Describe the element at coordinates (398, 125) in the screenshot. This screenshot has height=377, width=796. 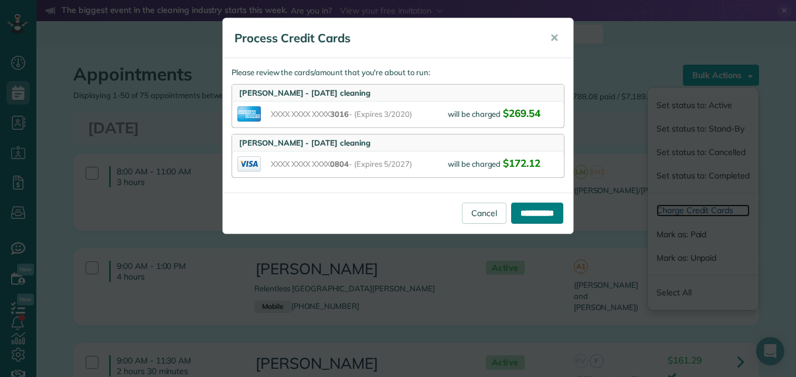
I see `div: Please review the cards/amount that you're about to run:` at that location.